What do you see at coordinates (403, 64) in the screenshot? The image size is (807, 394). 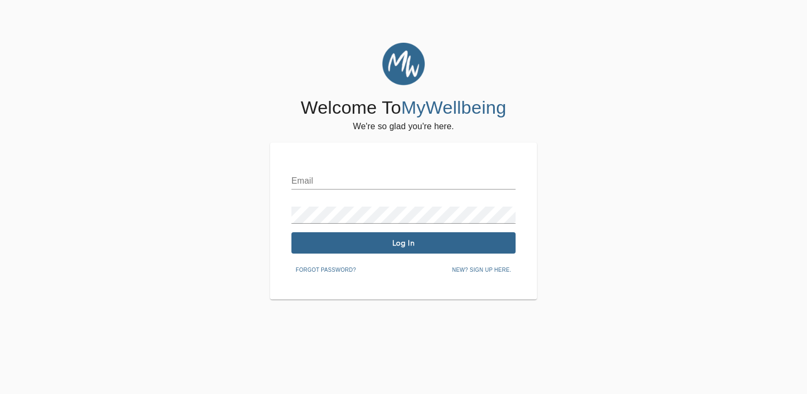 I see `img: MyWellbeing` at bounding box center [403, 64].